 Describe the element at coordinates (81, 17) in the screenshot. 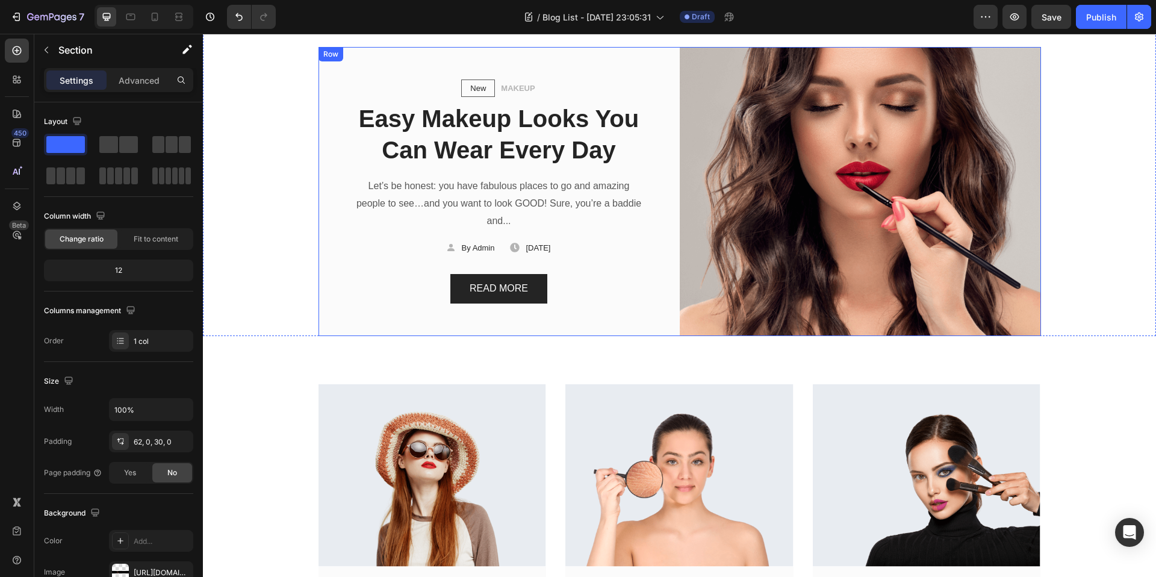

I see `p: 7` at that location.